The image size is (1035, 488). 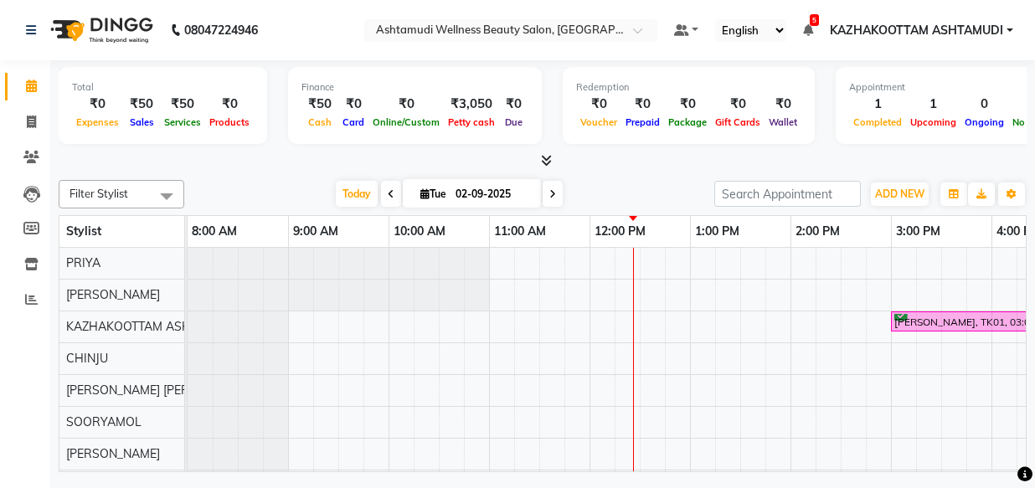 I want to click on a: 2:00 PM, so click(x=817, y=231).